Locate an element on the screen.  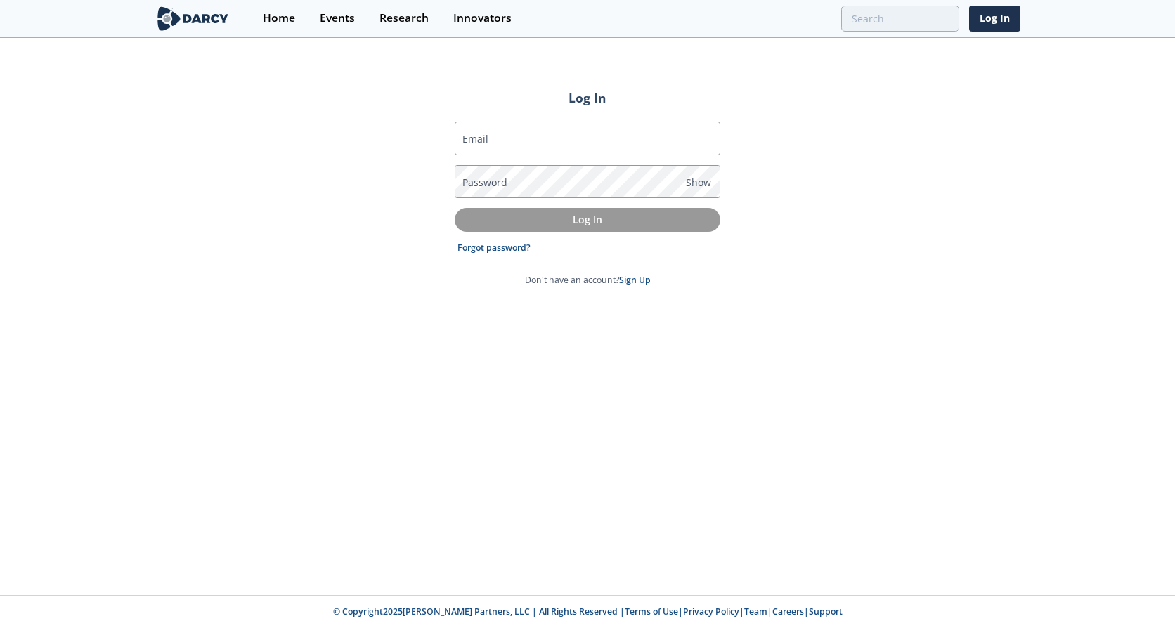
h2: Log In is located at coordinates (588, 98).